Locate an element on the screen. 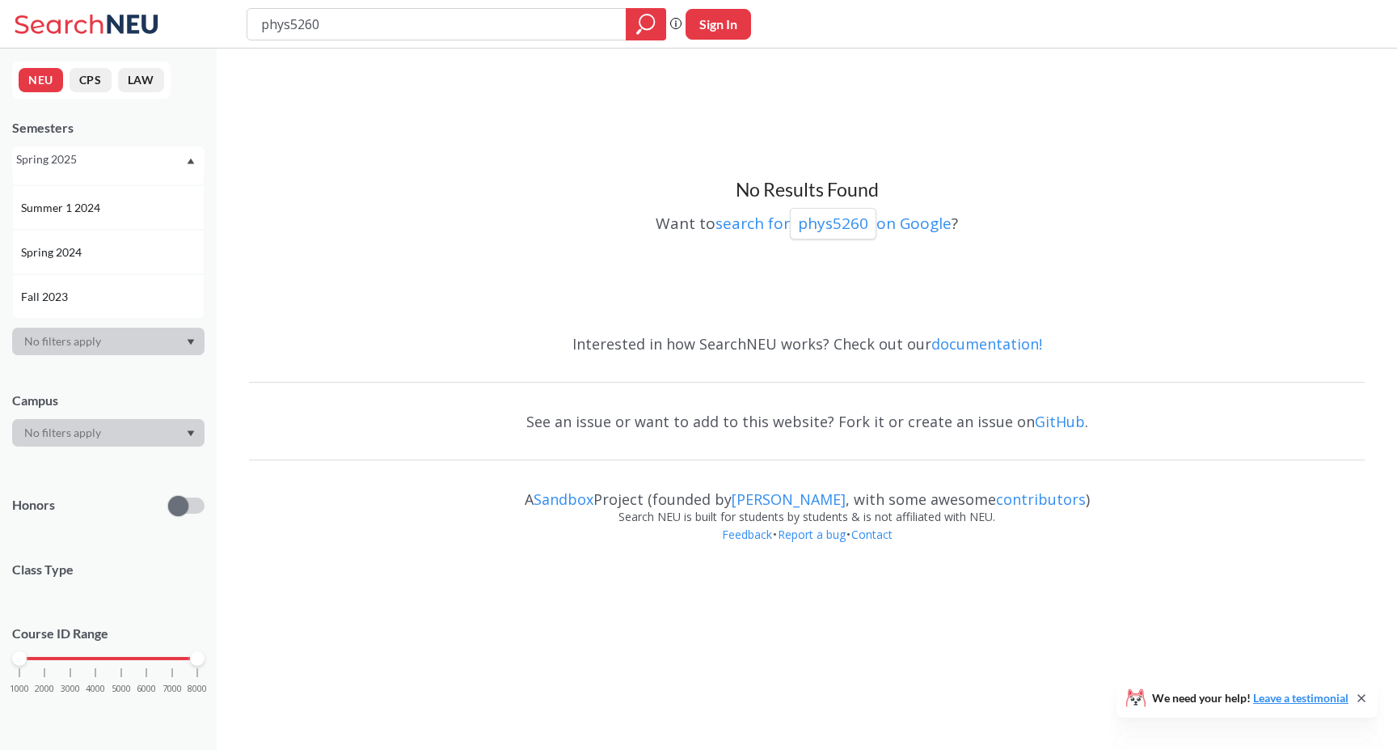  a: Report a bug is located at coordinates (812, 534).